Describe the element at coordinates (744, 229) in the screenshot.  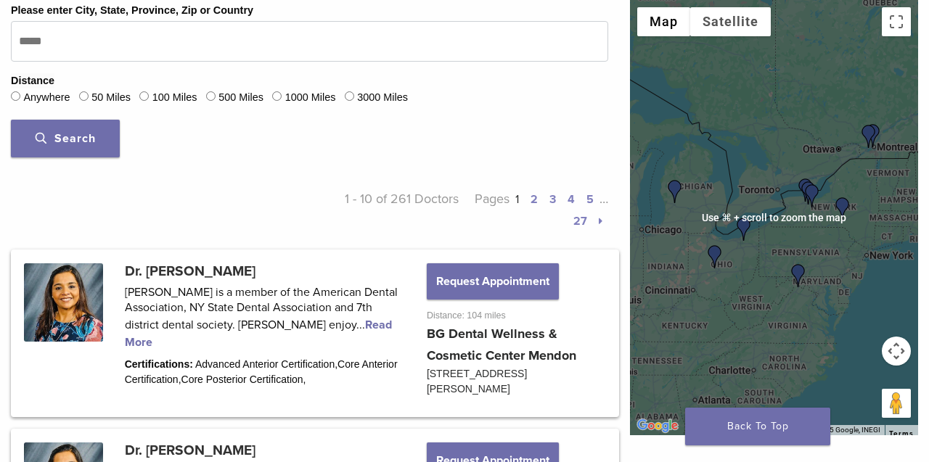
I see `div: Dr. Laura Walsh` at that location.